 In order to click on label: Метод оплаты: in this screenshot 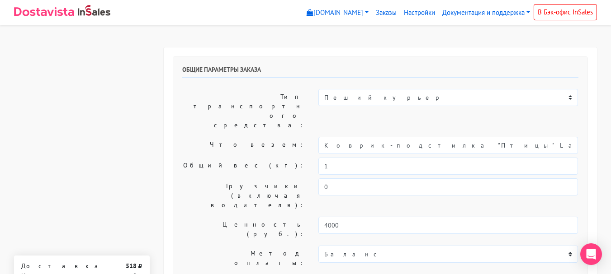, I will do `click(244, 259)`.